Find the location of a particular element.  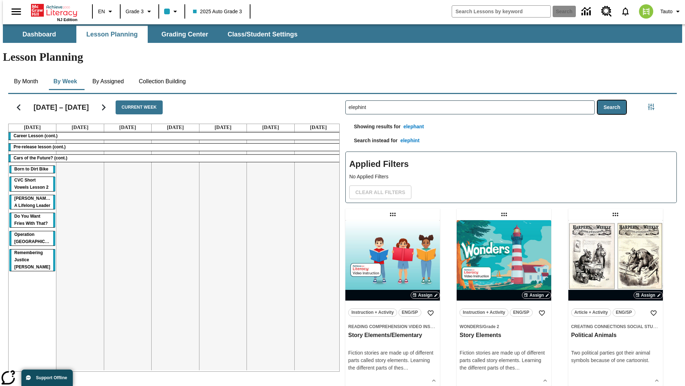

span: Operation London Bridge is located at coordinates (37, 238).